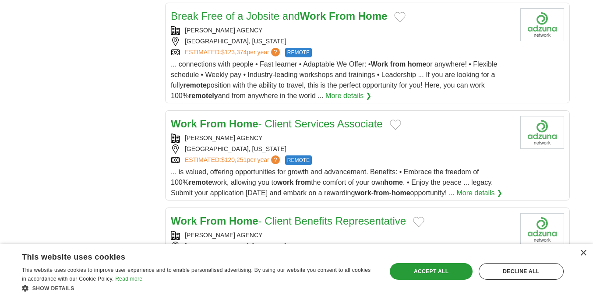 The height and width of the screenshot is (299, 593). I want to click on a: ESTIMATED:$123,374per year?, so click(233, 53).